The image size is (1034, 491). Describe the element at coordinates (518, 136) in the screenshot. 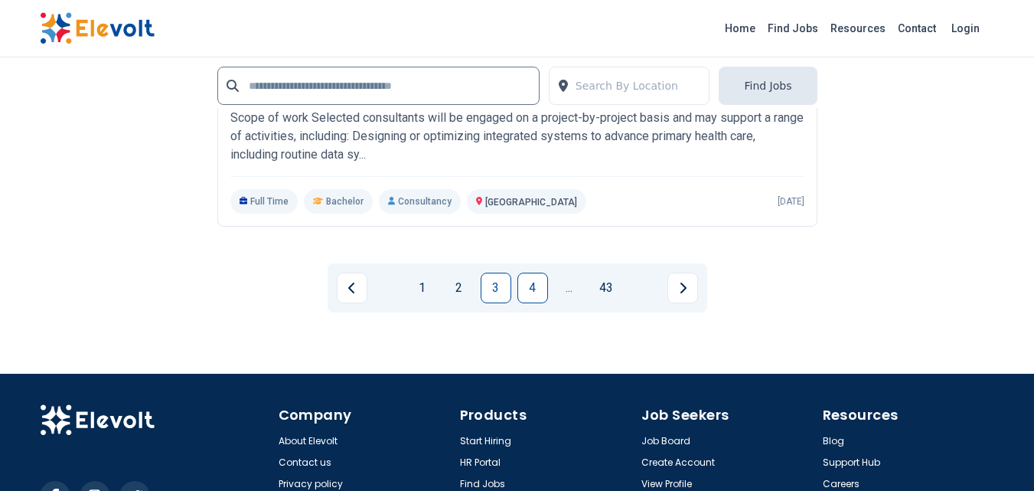

I see `p: Scope of work Selected consultants will be engaged on a project-by-project basis and may support ...` at that location.